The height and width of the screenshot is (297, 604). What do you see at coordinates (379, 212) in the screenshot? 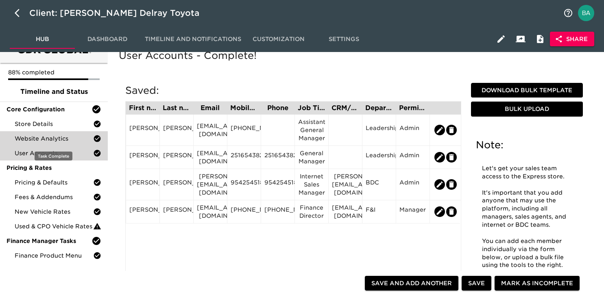
I see `div: F&I` at bounding box center [379, 212].